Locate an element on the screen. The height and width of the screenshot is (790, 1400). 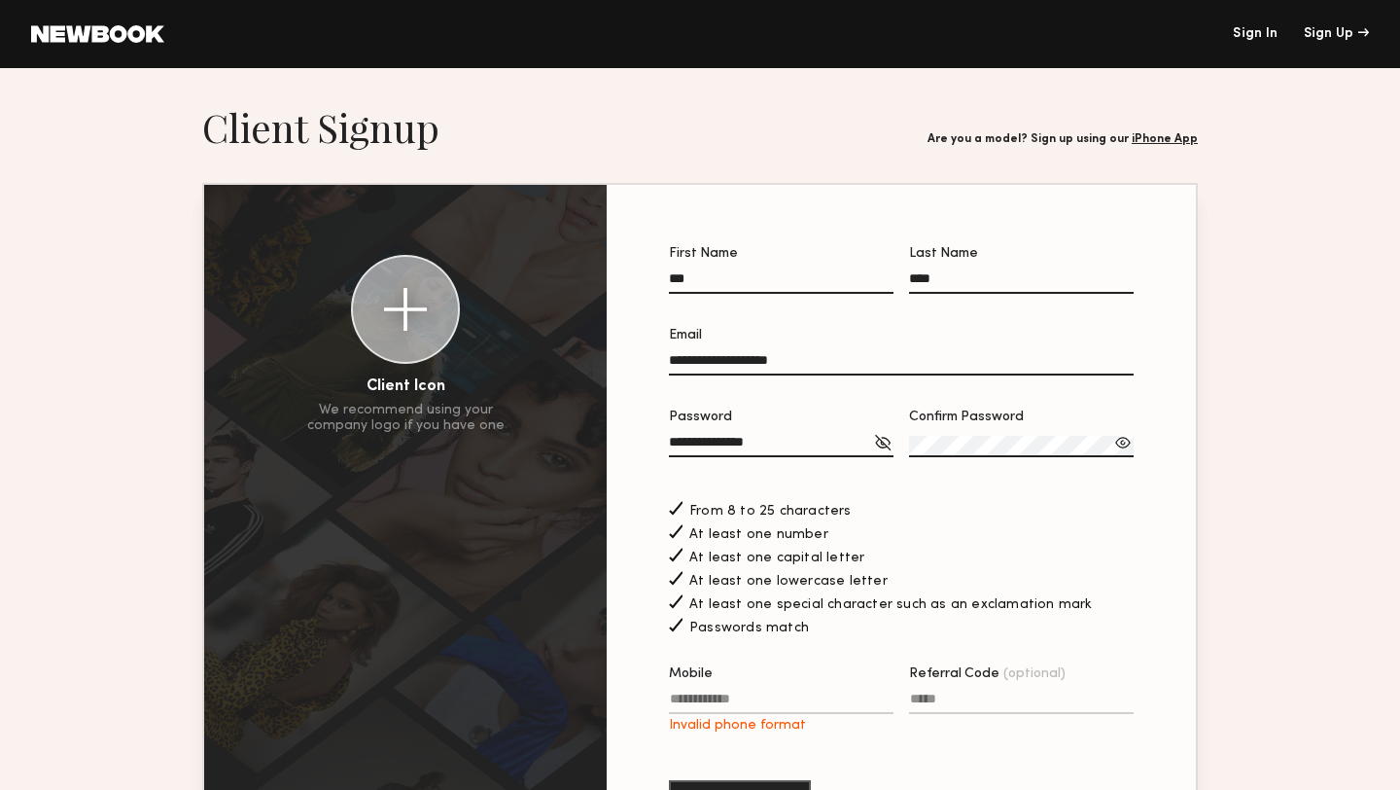
div: Are you a model? Sign up using our is located at coordinates (1063, 139).